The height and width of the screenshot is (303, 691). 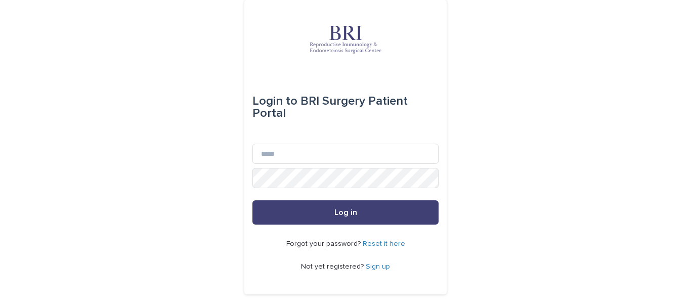 What do you see at coordinates (345, 107) in the screenshot?
I see `div: BRI Surgery Patient Portal` at bounding box center [345, 107].